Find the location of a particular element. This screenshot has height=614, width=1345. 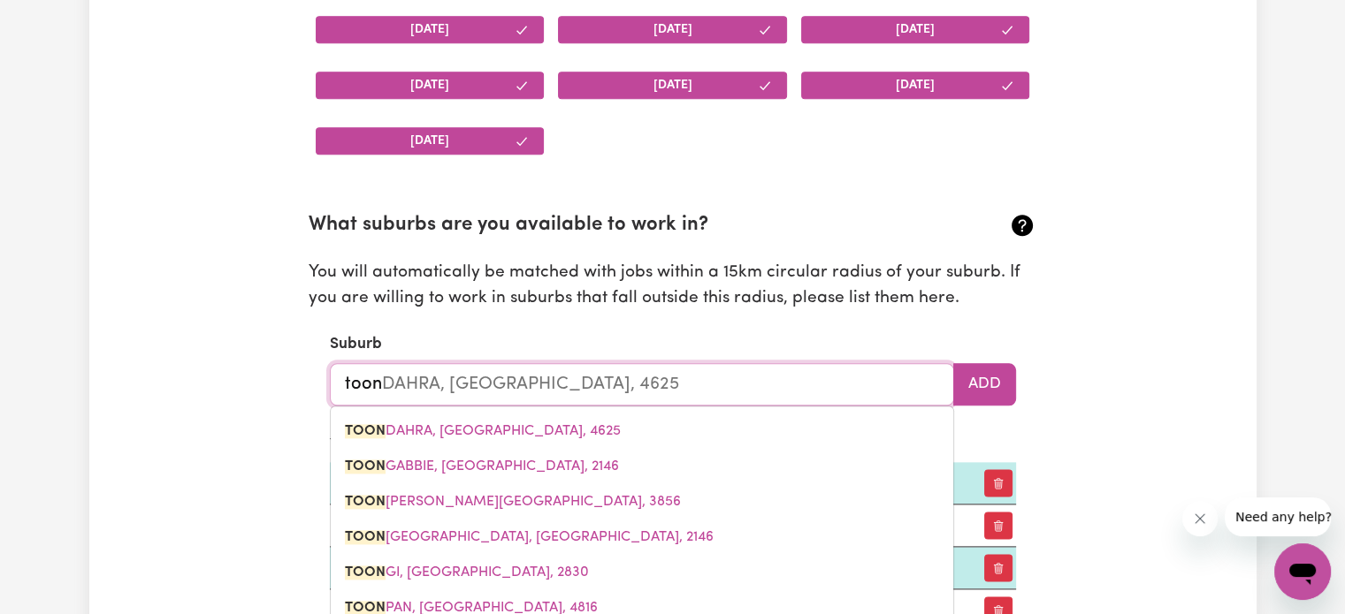

a: TOONGI, New South Wales, 2830 is located at coordinates (642, 573).